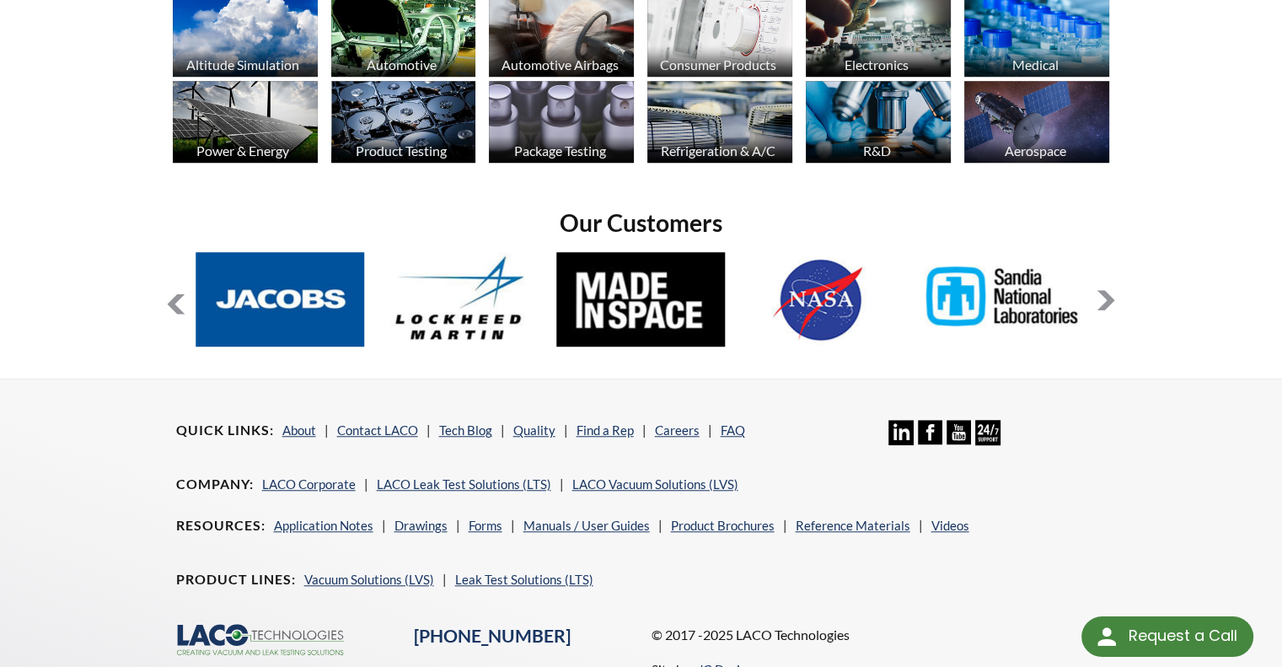 The width and height of the screenshot is (1282, 667). Describe the element at coordinates (225, 430) in the screenshot. I see `h4: Quick Links` at that location.